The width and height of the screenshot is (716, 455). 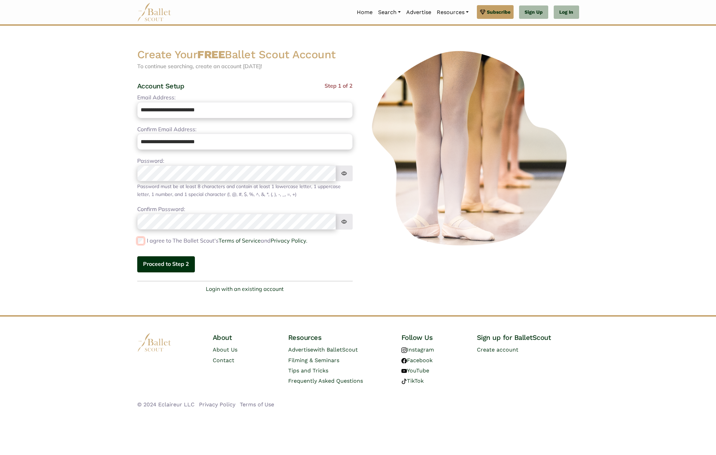 I want to click on label: Confirm Password:, so click(x=161, y=210).